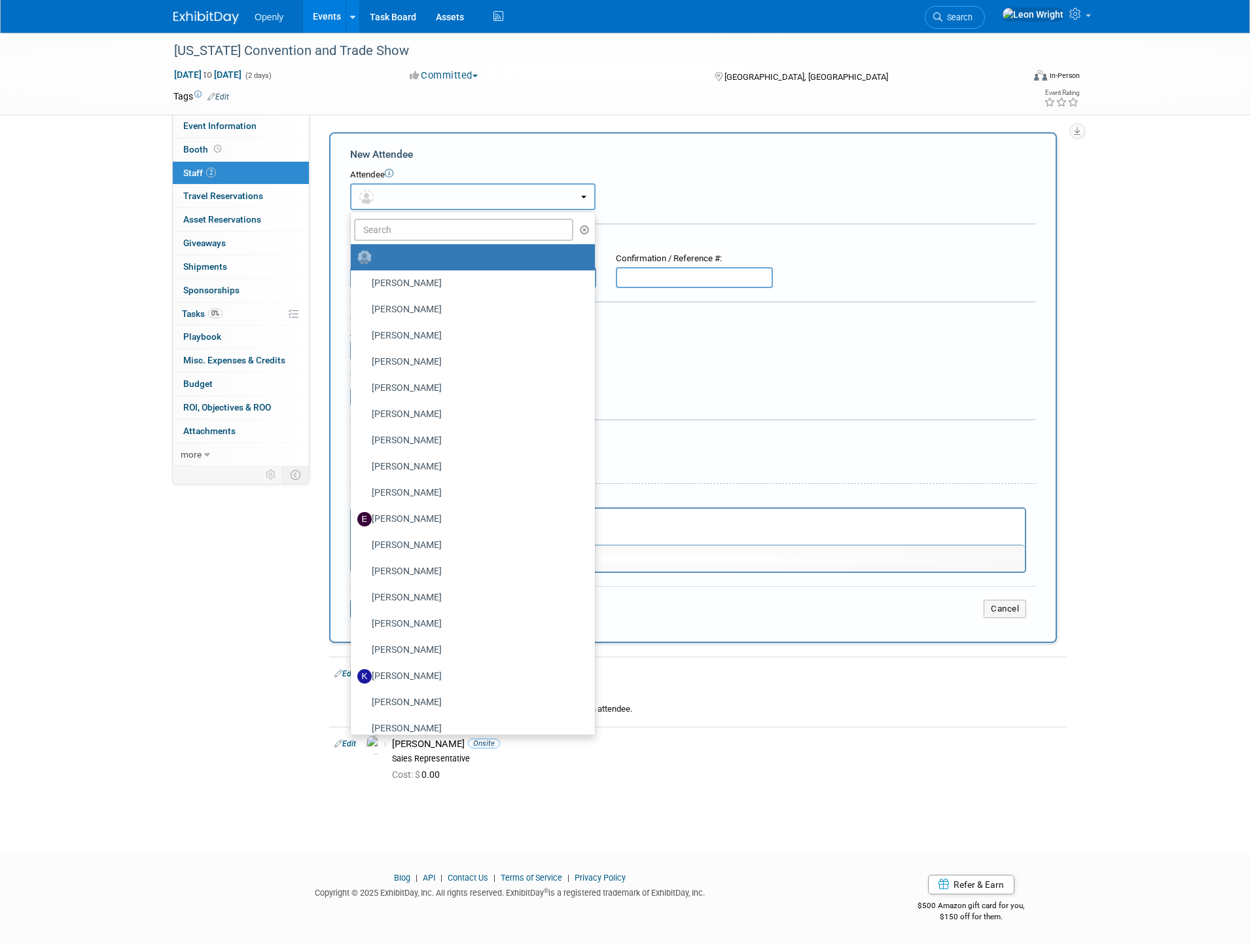  Describe the element at coordinates (402, 877) in the screenshot. I see `a: Blog` at that location.